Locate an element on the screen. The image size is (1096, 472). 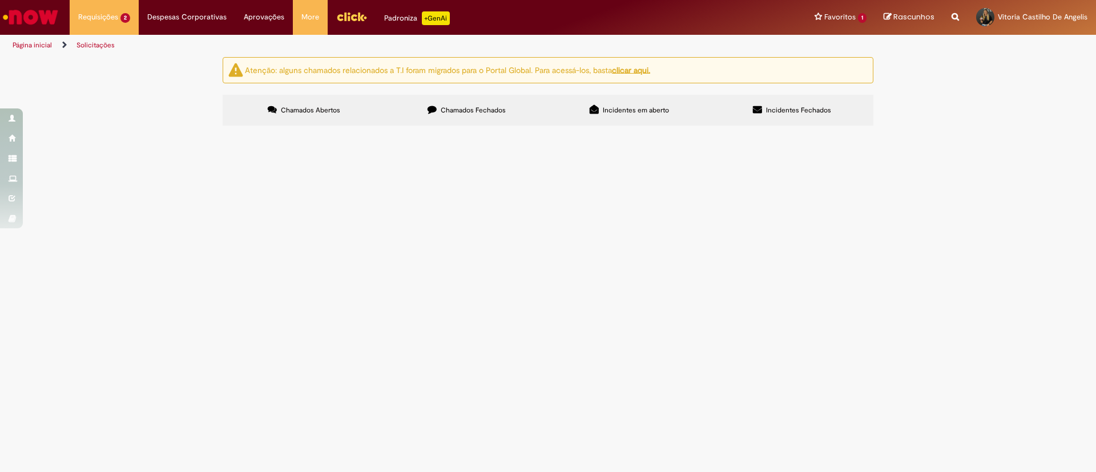
a: Rascunhos is located at coordinates (909, 17).